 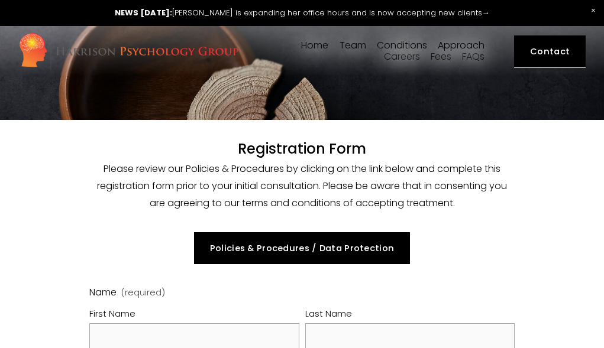 I want to click on a: Home, so click(x=315, y=46).